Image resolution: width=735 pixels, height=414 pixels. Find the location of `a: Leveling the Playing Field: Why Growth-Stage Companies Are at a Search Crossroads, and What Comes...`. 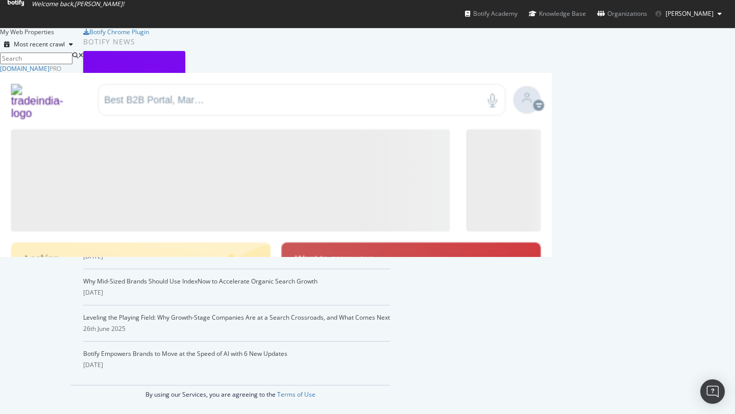

a: Leveling the Playing Field: Why Growth-Stage Companies Are at a Search Crossroads, and What Comes... is located at coordinates (236, 317).